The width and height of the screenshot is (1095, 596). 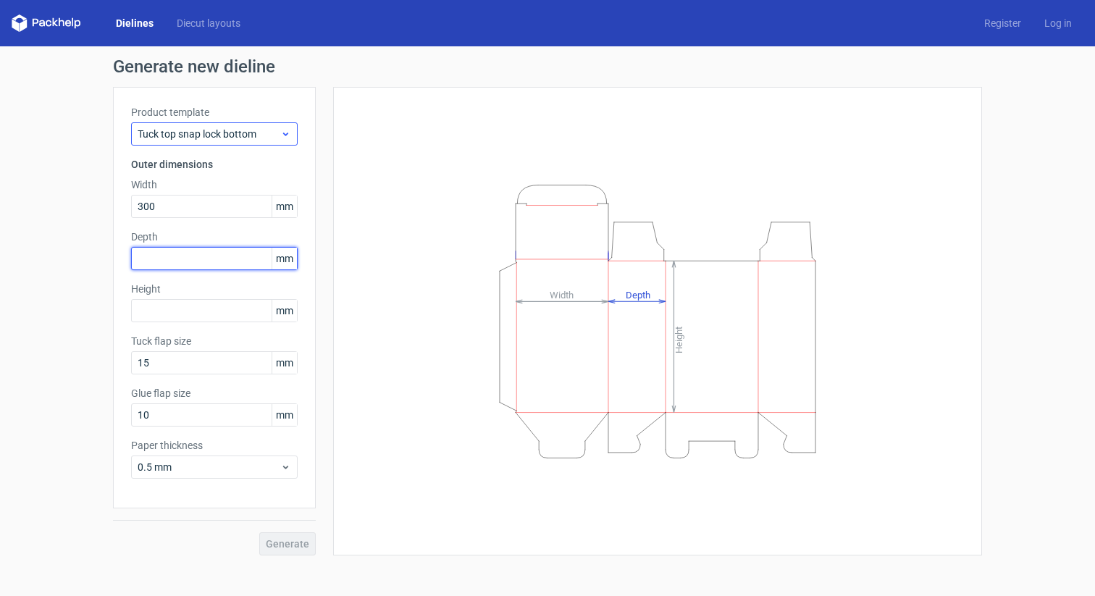 I want to click on span: 0.5 mm, so click(x=208, y=467).